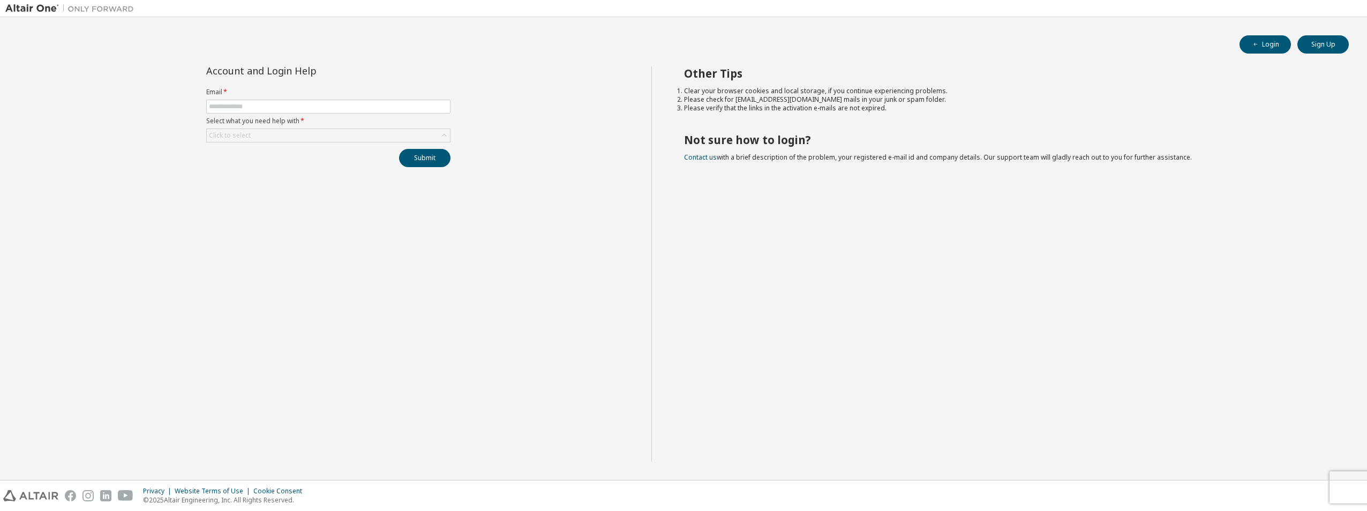  What do you see at coordinates (214, 491) in the screenshot?
I see `div: Website Terms of Use` at bounding box center [214, 491].